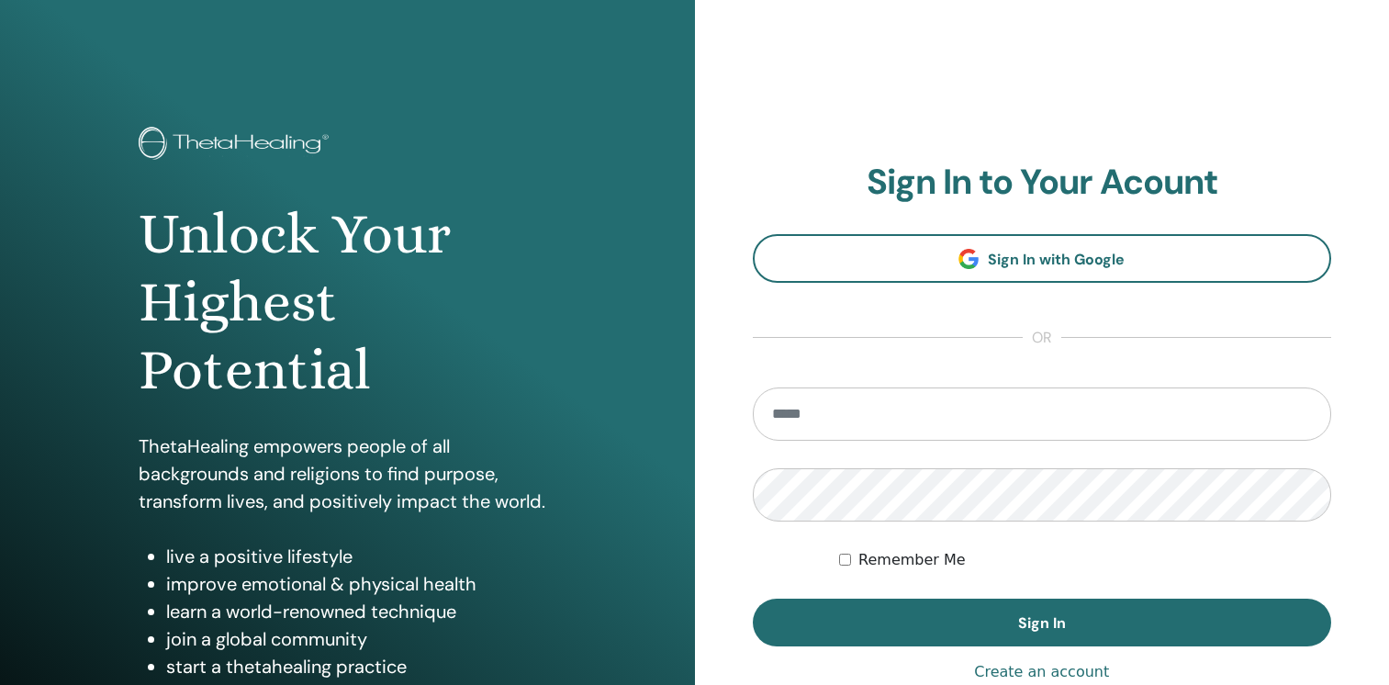 The height and width of the screenshot is (685, 1389). What do you see at coordinates (1042, 183) in the screenshot?
I see `h2: Sign In to Your Acount` at bounding box center [1042, 183].